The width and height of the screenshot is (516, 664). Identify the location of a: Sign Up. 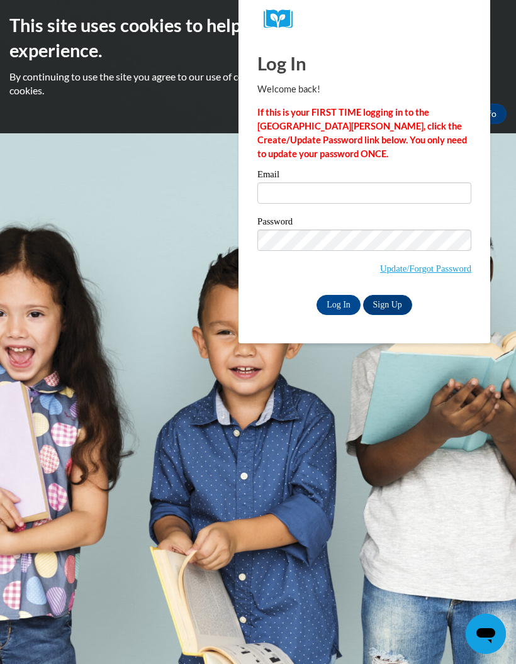
(388, 305).